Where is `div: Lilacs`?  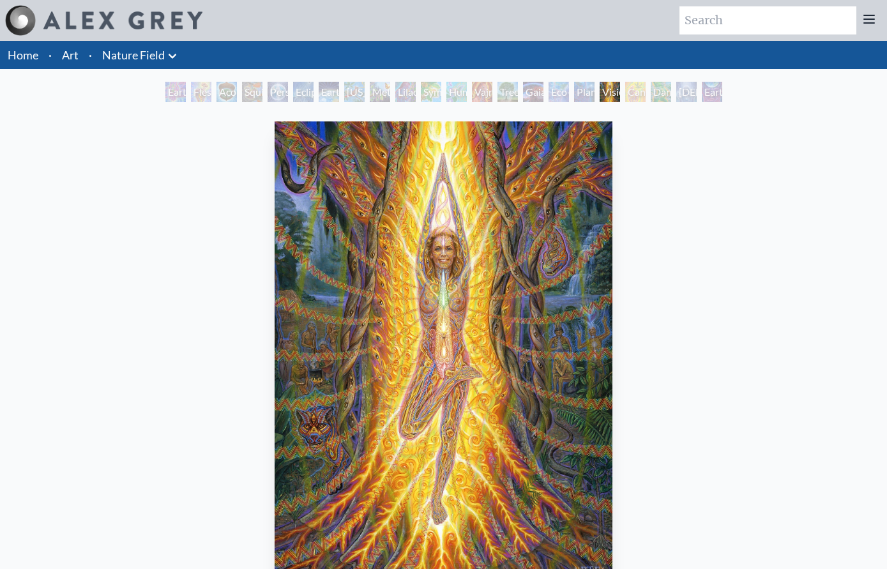 div: Lilacs is located at coordinates (405, 92).